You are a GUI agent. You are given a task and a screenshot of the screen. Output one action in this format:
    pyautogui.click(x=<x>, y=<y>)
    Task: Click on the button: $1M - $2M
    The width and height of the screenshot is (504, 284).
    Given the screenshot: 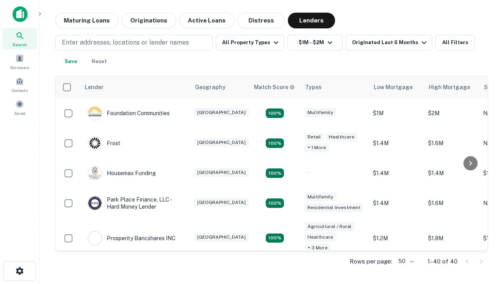 What is the action you would take?
    pyautogui.click(x=315, y=43)
    